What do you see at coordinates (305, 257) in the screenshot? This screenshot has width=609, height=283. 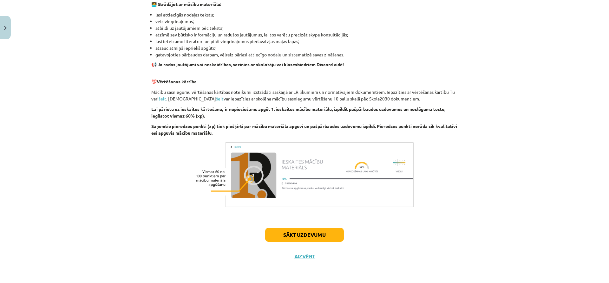 I see `button: Aizvērt` at bounding box center [305, 257].